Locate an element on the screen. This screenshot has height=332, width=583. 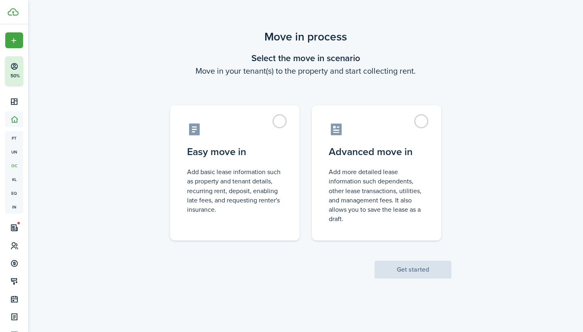
control-radio-card-description: Add basic lease information such as property and tenant details, recurring rent, deposit, enablin... is located at coordinates (235, 191).